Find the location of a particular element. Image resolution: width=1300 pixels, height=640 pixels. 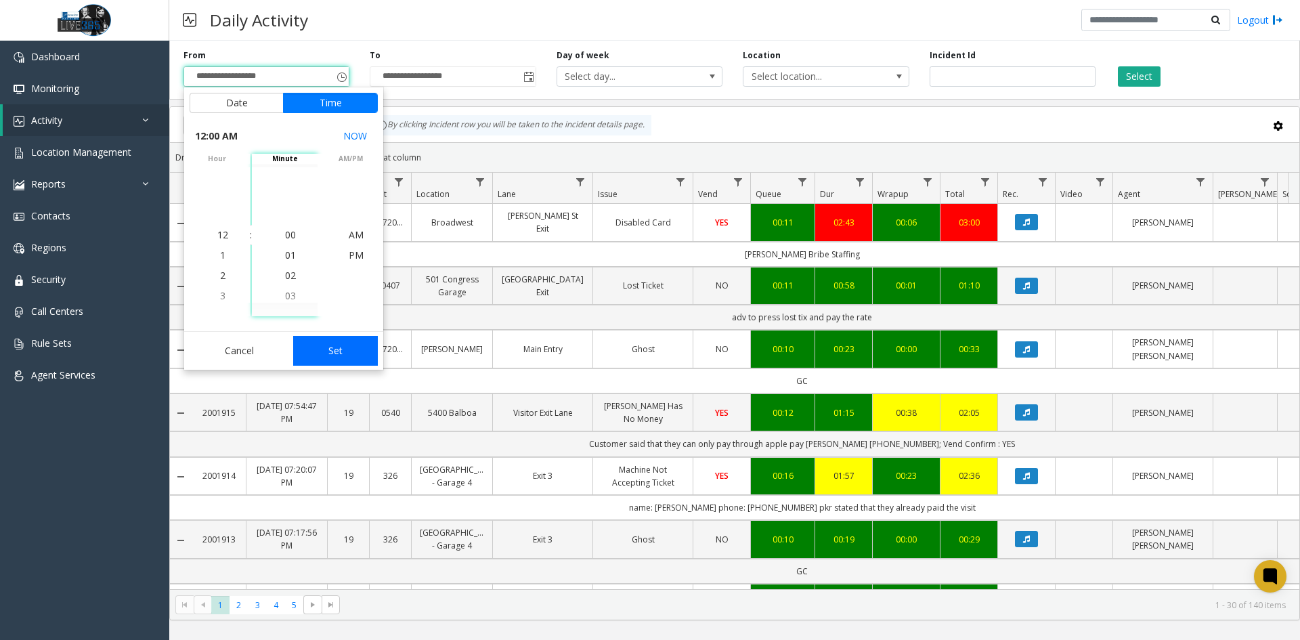

div: 00:16 is located at coordinates (783, 475).